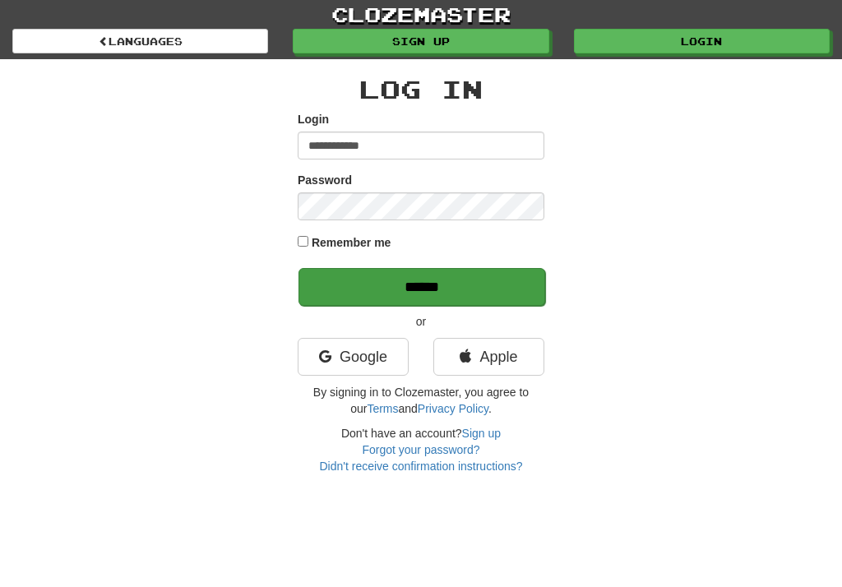  What do you see at coordinates (702, 41) in the screenshot?
I see `a: Login` at bounding box center [702, 41].